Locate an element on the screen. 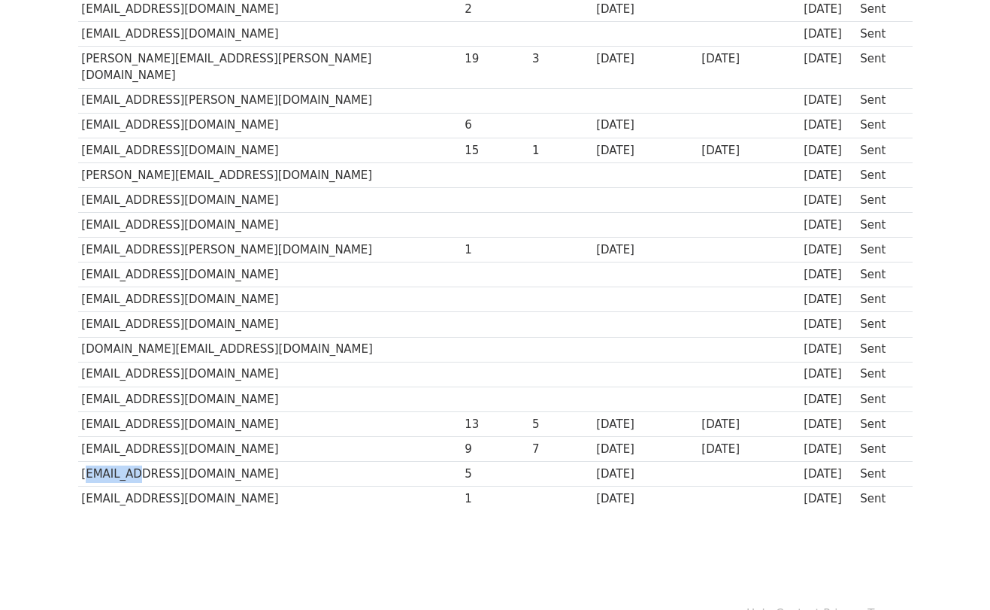 Image resolution: width=990 pixels, height=610 pixels. div: Chat Widget is located at coordinates (953, 574).